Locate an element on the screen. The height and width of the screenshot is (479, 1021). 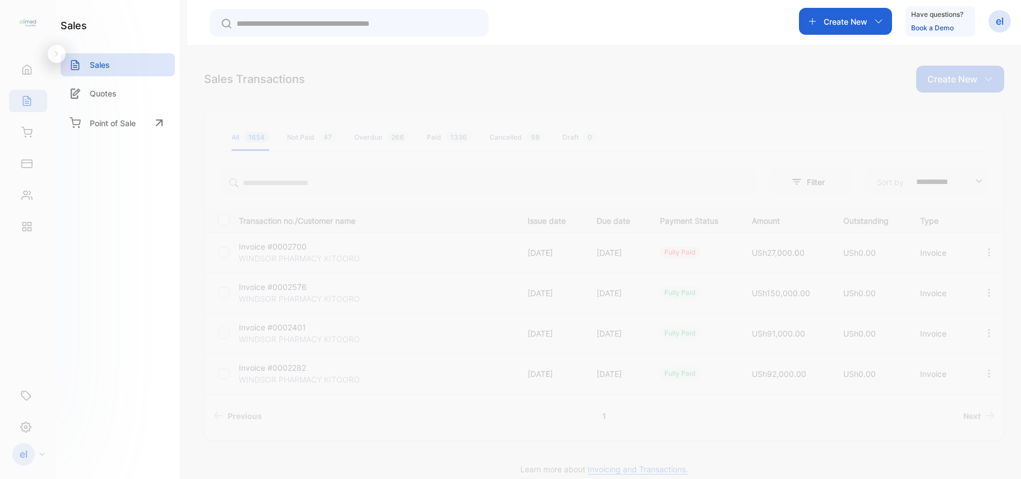
span: USh92,000.00 is located at coordinates (779, 373).